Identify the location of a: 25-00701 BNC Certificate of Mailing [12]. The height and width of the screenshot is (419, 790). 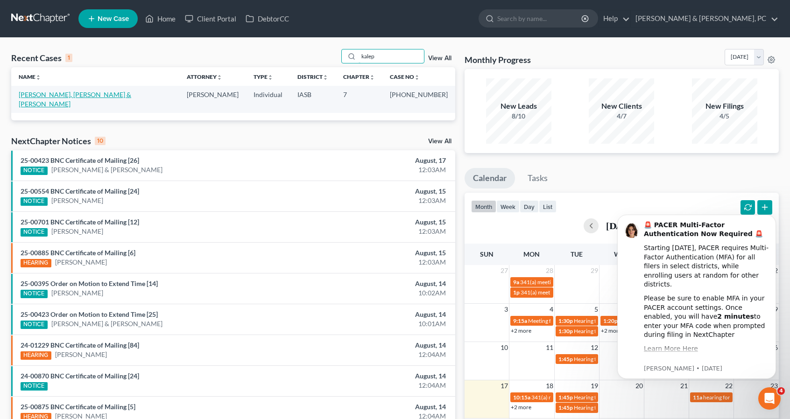
(80, 222).